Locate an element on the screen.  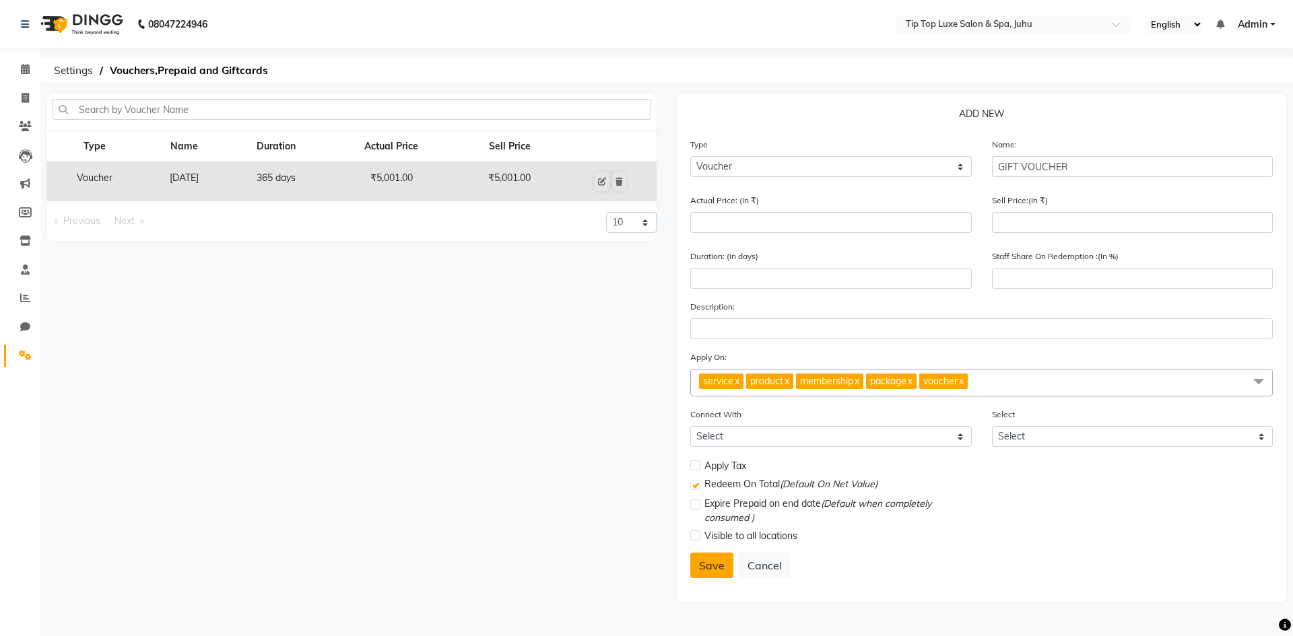
label: Select is located at coordinates (1003, 415).